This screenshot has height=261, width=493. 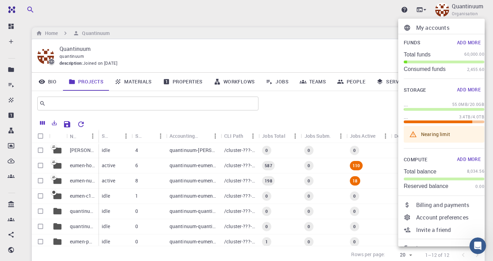 What do you see at coordinates (476, 70) in the screenshot?
I see `span: 2,455.60` at bounding box center [476, 70].